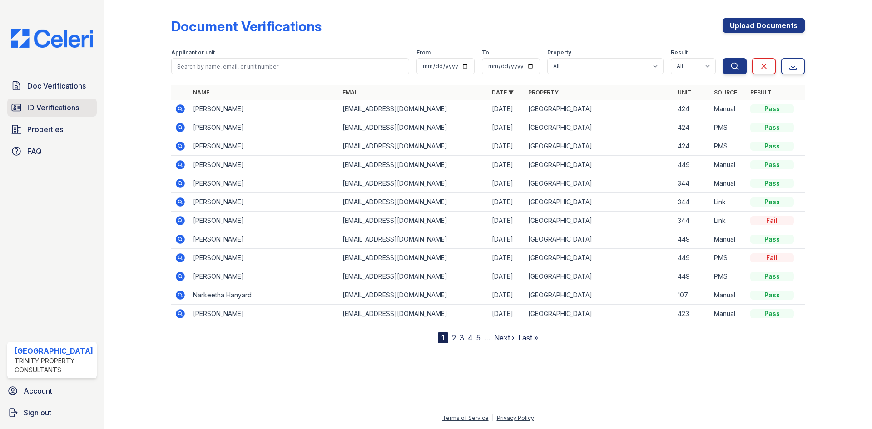  Describe the element at coordinates (454, 338) in the screenshot. I see `a: 2` at that location.